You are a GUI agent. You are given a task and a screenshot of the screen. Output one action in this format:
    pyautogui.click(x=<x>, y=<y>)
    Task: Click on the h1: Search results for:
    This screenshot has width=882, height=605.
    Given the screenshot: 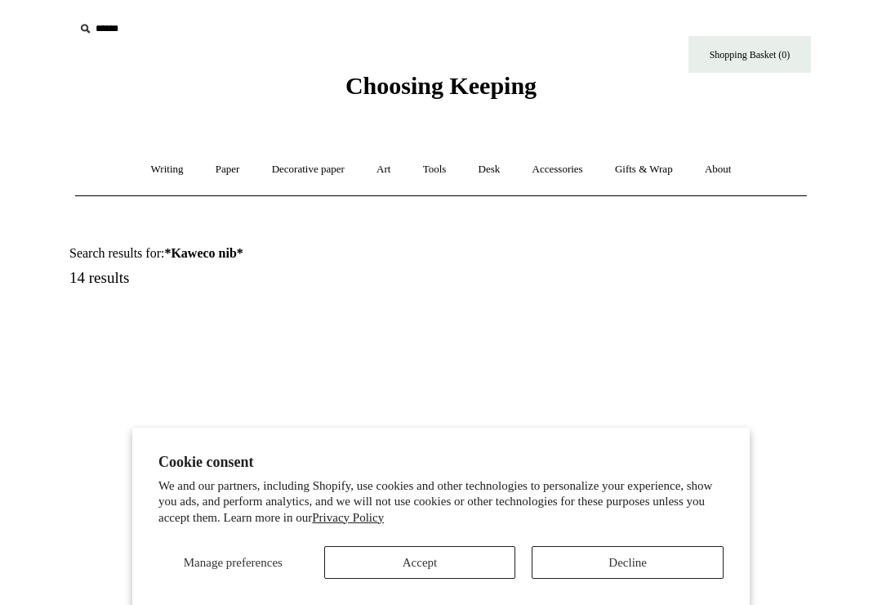 What is the action you would take?
    pyautogui.click(x=265, y=252)
    